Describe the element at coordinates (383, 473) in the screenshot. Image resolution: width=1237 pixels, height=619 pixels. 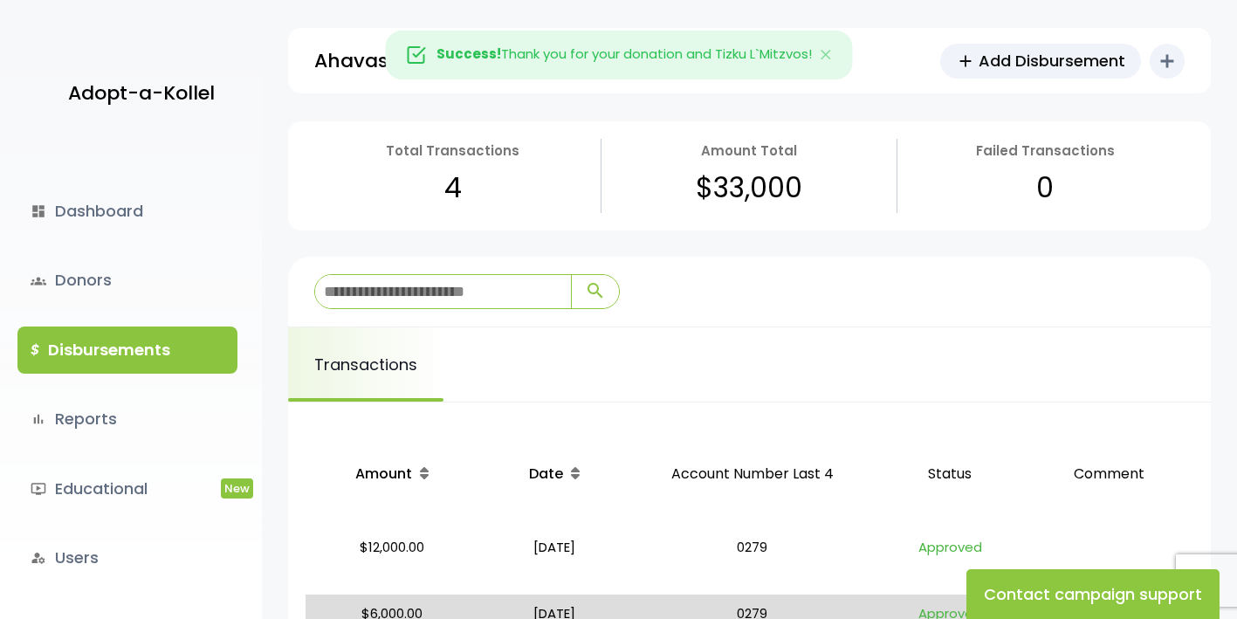
I see `span: Amount` at that location.